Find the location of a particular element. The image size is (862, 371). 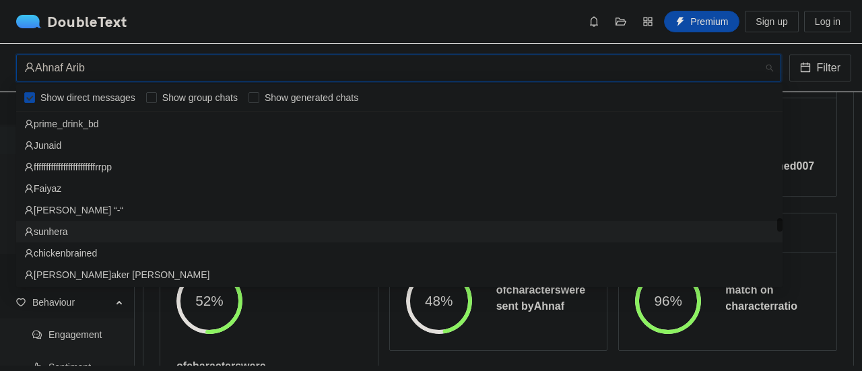

img: logo is located at coordinates (32, 22).